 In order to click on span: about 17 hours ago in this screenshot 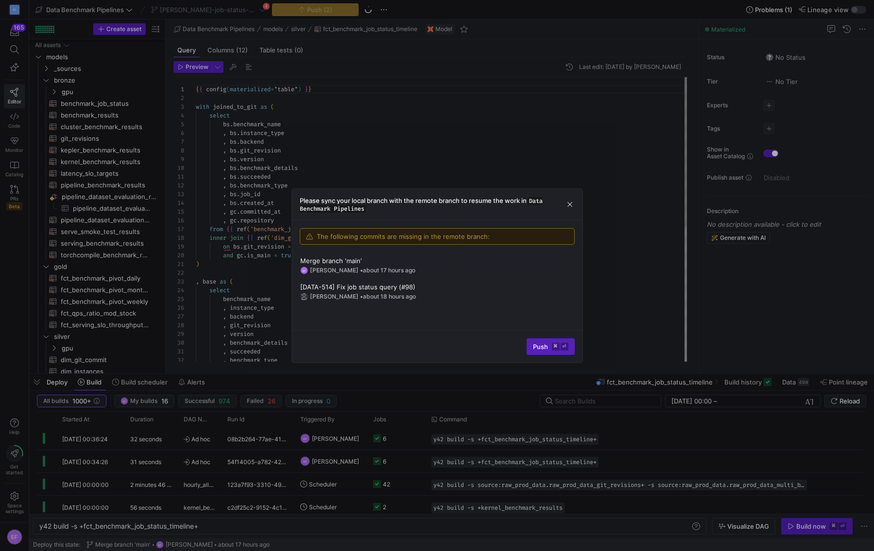, I will do `click(389, 270)`.